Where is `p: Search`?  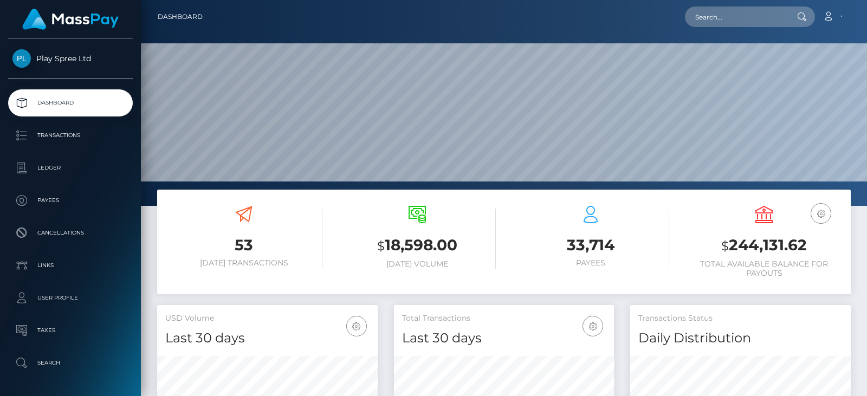 p: Search is located at coordinates (70, 363).